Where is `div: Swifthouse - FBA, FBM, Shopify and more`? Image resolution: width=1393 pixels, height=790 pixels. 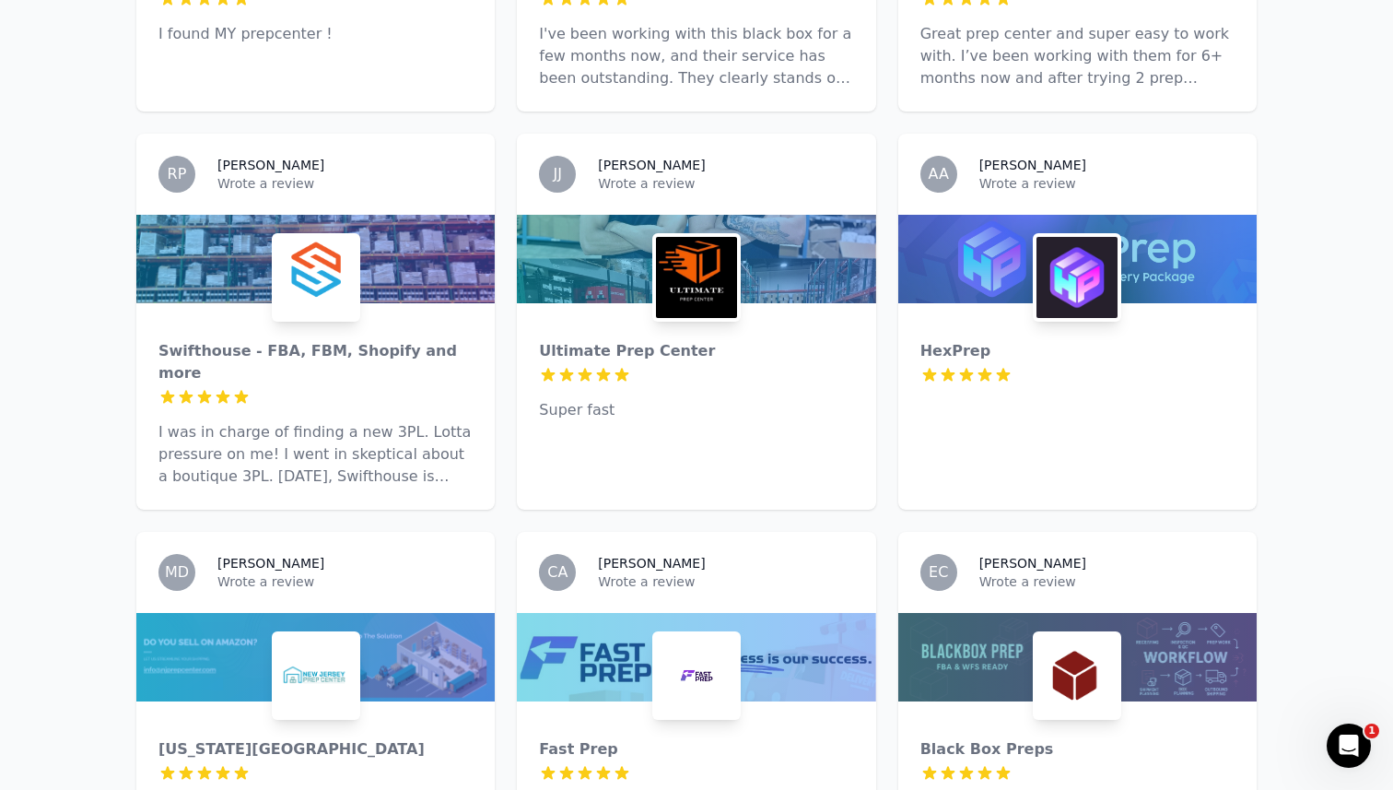
div: Swifthouse - FBA, FBM, Shopify and more is located at coordinates (315, 362).